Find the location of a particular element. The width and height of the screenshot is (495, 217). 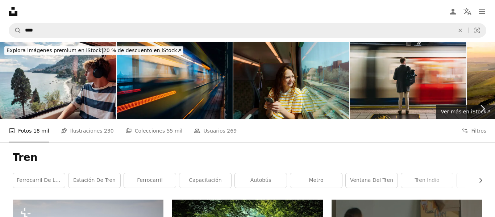

span: 230 is located at coordinates (109, 131).